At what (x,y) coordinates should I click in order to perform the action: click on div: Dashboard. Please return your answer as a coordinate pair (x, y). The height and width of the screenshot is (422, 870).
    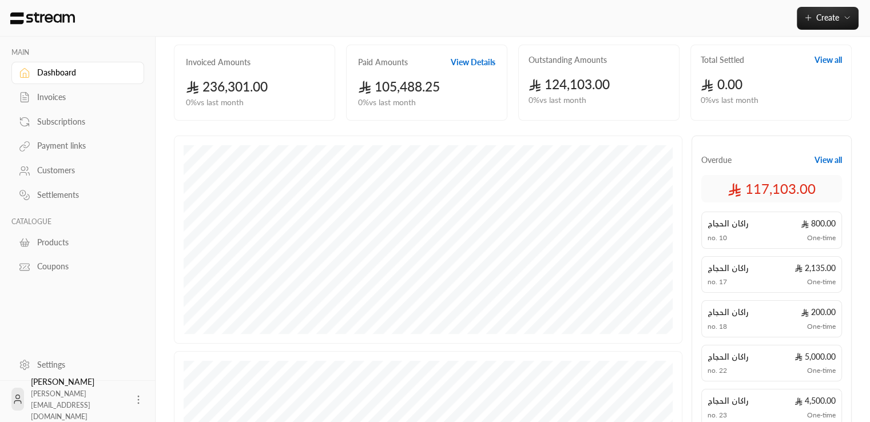
    Looking at the image, I should click on (84, 73).